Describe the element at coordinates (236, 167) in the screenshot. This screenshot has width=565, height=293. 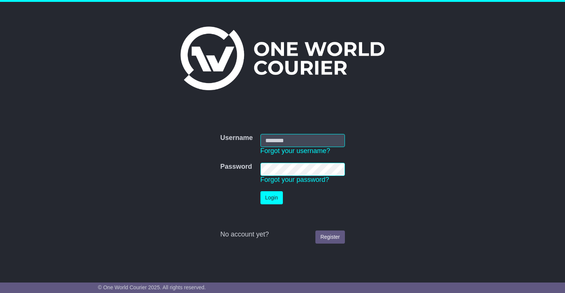
I see `label: Password` at that location.